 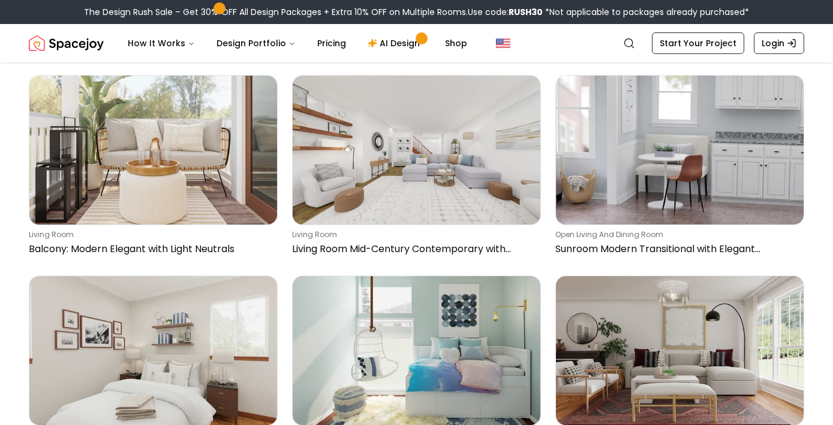 What do you see at coordinates (66, 43) in the screenshot?
I see `img: Spacejoy Logo` at bounding box center [66, 43].